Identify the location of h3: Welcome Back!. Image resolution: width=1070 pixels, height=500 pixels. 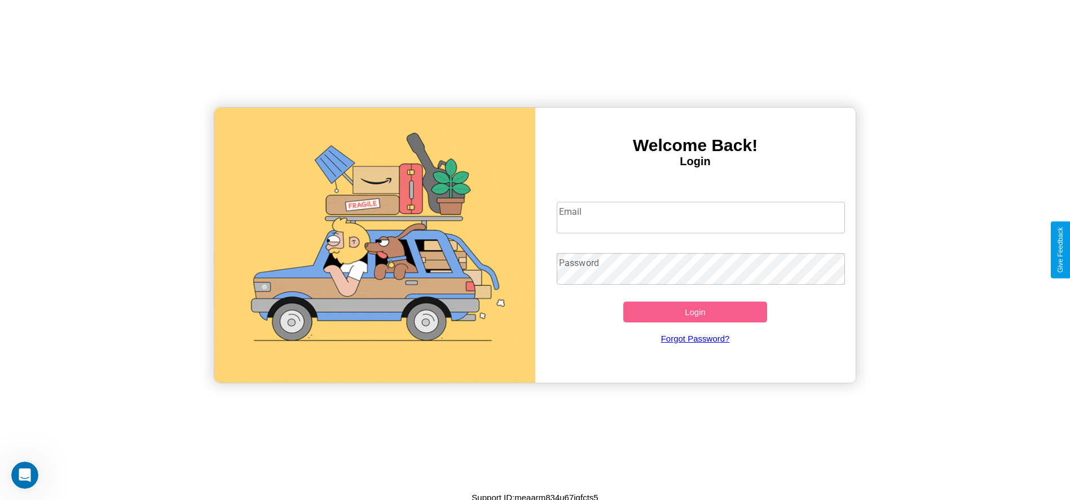
(696, 146).